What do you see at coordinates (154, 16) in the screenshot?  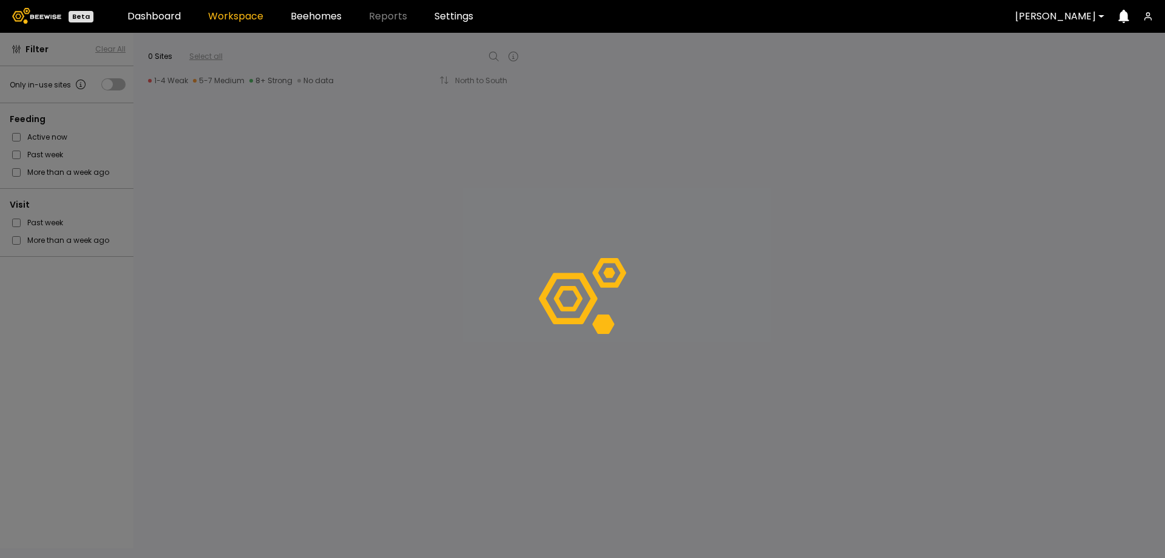 I see `a: Dashboard` at bounding box center [154, 16].